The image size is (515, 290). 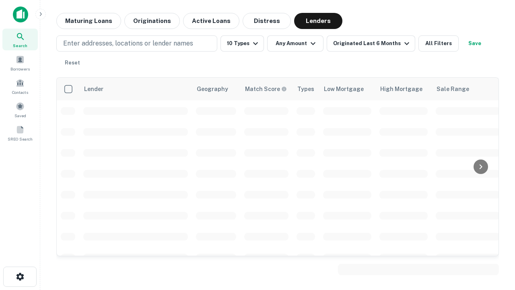 What do you see at coordinates (216, 89) in the screenshot?
I see `th: Geography` at bounding box center [216, 89].